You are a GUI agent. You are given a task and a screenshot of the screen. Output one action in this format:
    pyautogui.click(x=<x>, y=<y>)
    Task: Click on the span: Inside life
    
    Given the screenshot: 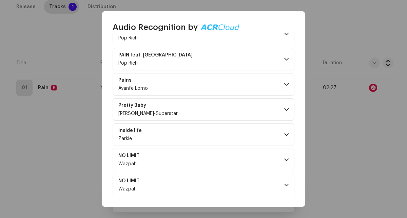 What is the action you would take?
    pyautogui.click(x=134, y=130)
    